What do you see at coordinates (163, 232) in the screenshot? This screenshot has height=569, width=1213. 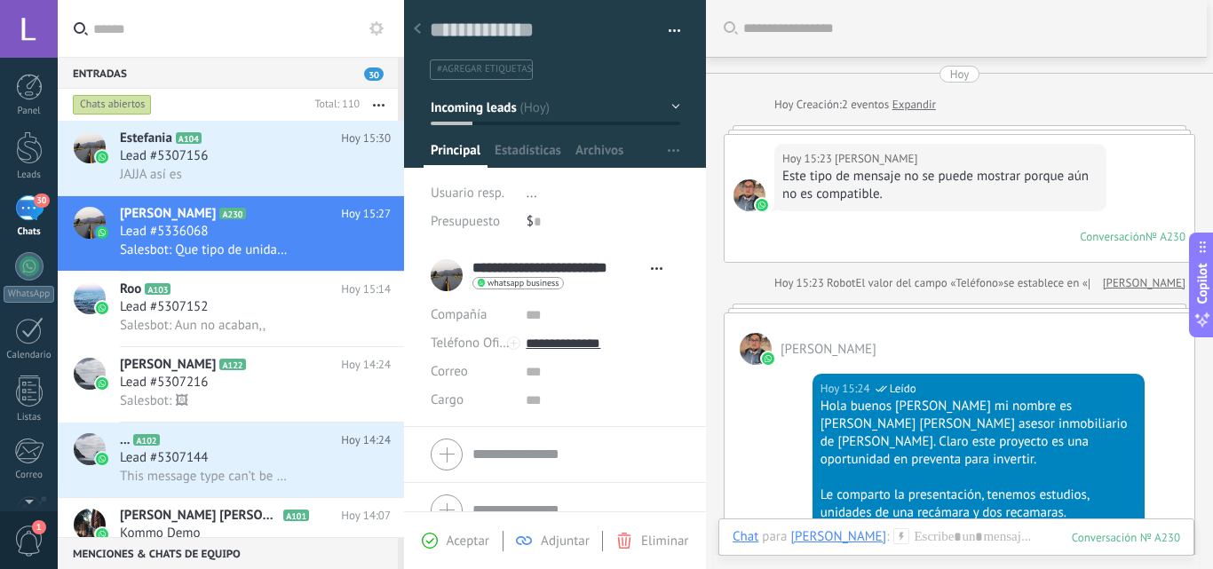 I see `span: Lead #5336068` at bounding box center [163, 232].